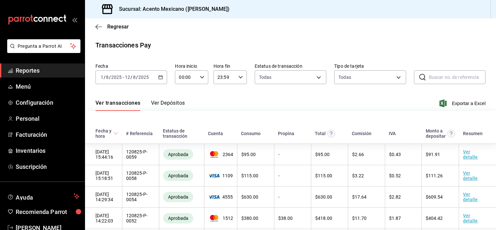 The width and height of the screenshot is (496, 230). What do you see at coordinates (192, 66) in the screenshot?
I see `label: Hora inicio` at bounding box center [192, 66].